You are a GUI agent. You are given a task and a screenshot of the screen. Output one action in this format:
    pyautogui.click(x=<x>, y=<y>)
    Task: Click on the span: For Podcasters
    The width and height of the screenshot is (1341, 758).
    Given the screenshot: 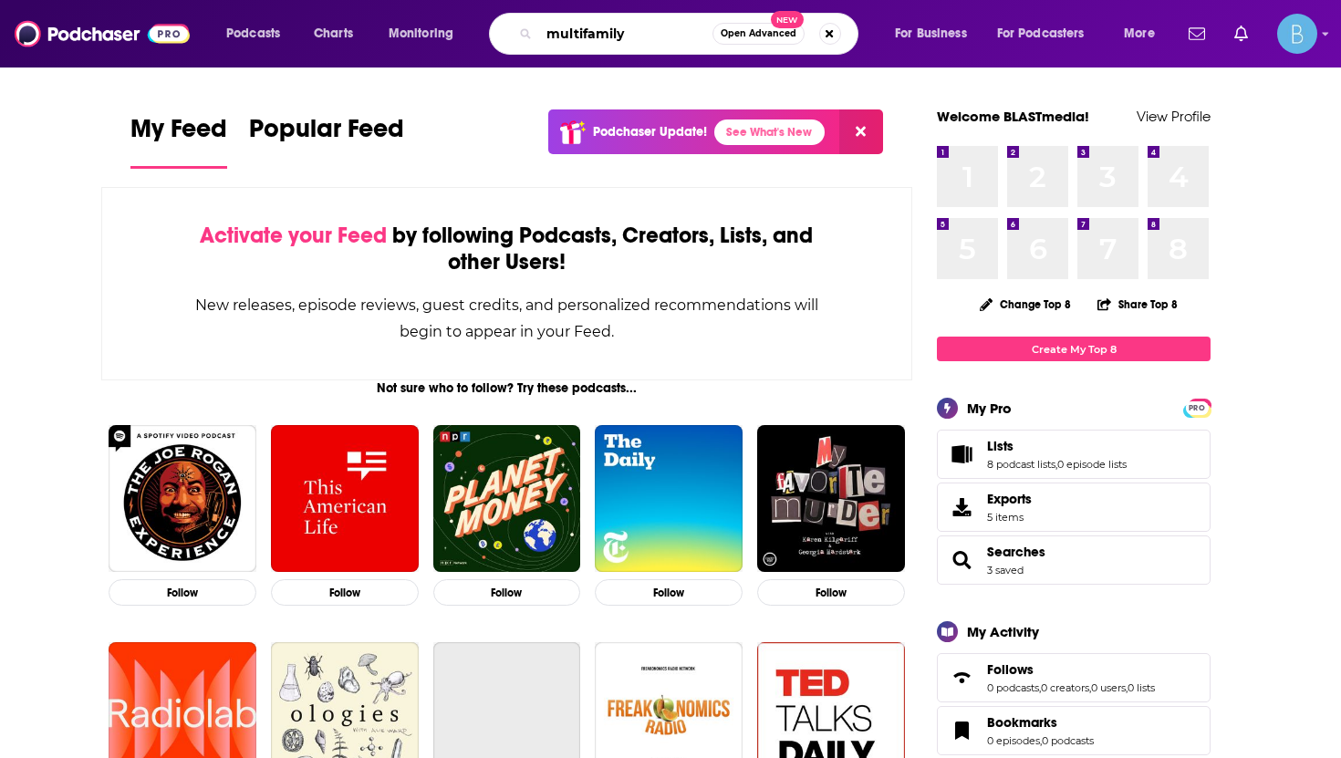 What is the action you would take?
    pyautogui.click(x=1041, y=34)
    